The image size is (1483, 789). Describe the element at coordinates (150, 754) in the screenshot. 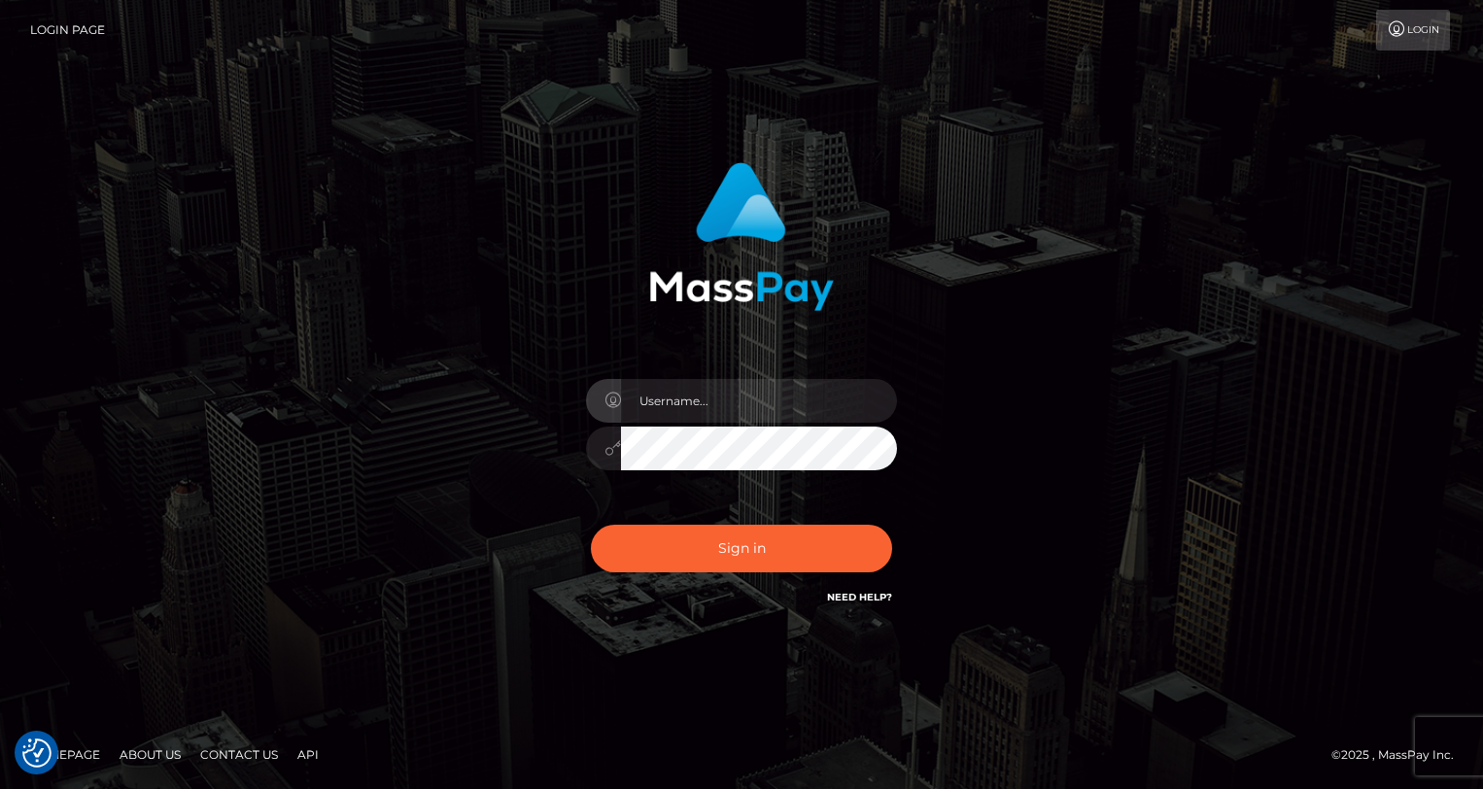

I see `a: About Us` at that location.